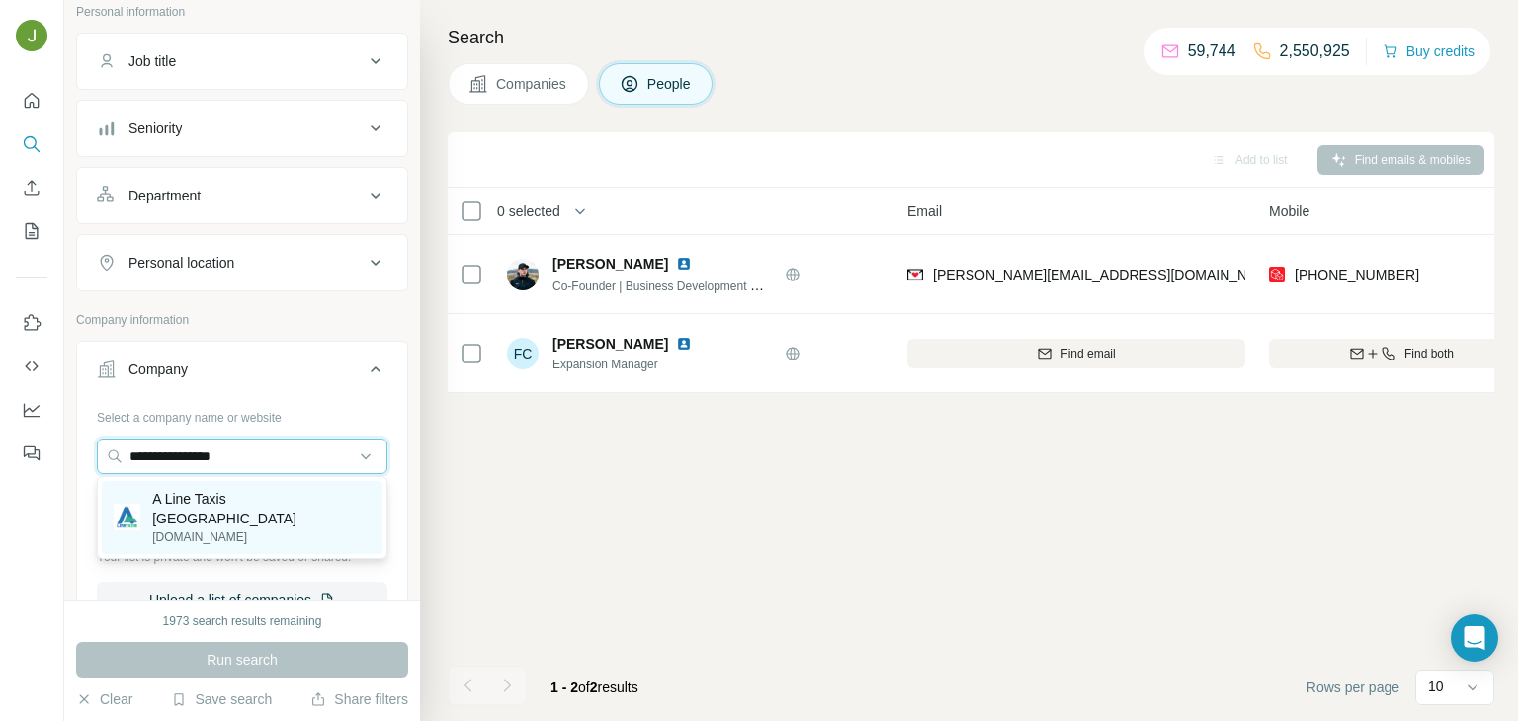  What do you see at coordinates (242, 12) in the screenshot?
I see `p: Personal information` at bounding box center [242, 12].